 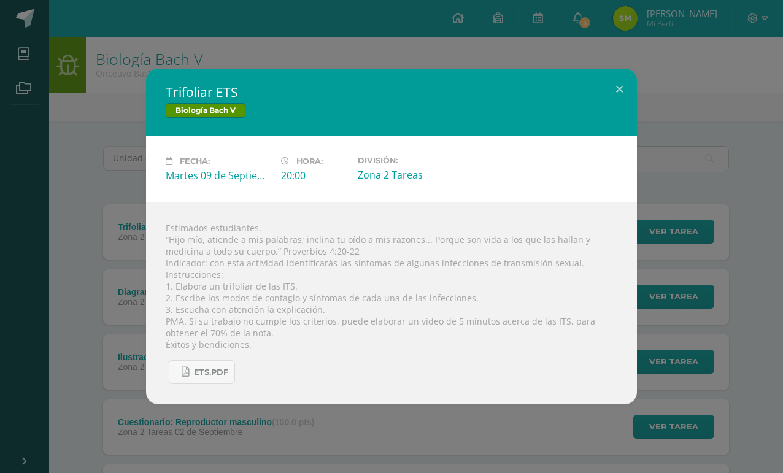 I want to click on span: Fecha:, so click(x=194, y=161).